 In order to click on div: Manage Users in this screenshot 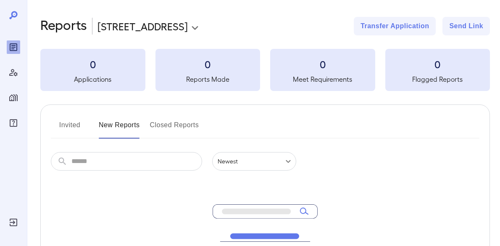, I will do `click(13, 72)`.